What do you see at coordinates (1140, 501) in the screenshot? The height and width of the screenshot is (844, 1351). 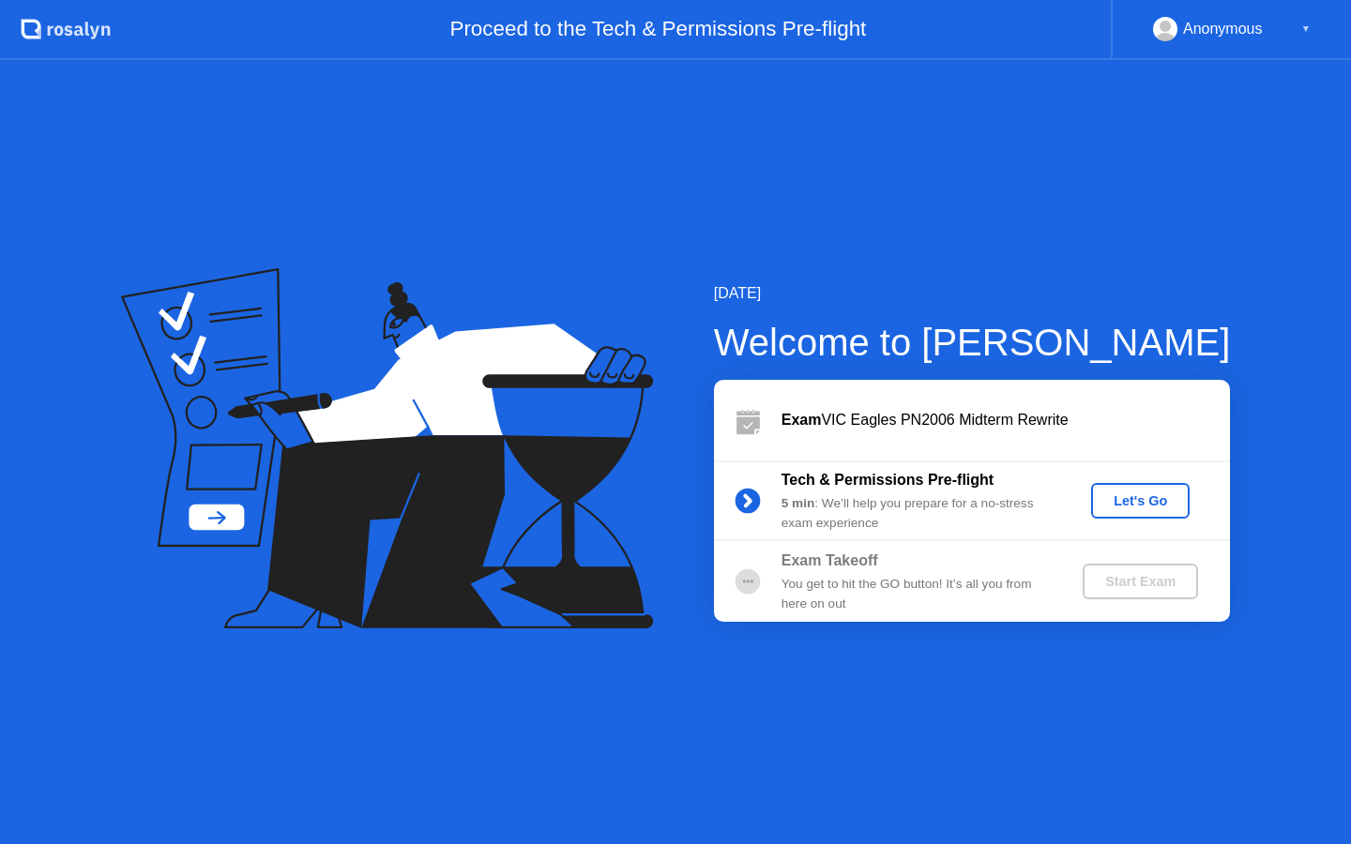 I see `button: Let's Go` at bounding box center [1140, 501].